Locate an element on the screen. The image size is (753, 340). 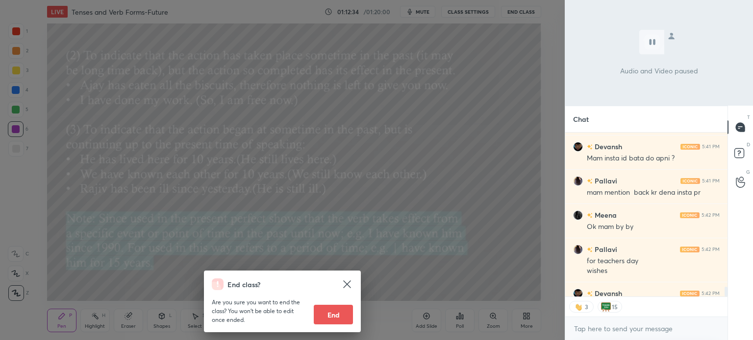
div: for teachers day is located at coordinates (653, 262).